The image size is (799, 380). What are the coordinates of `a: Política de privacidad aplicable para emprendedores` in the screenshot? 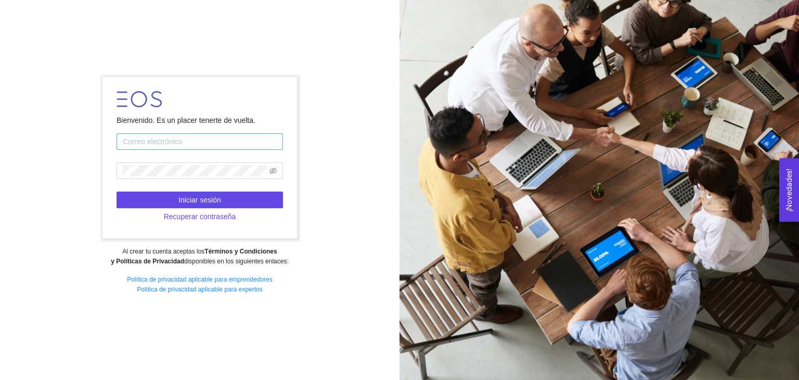 It's located at (200, 279).